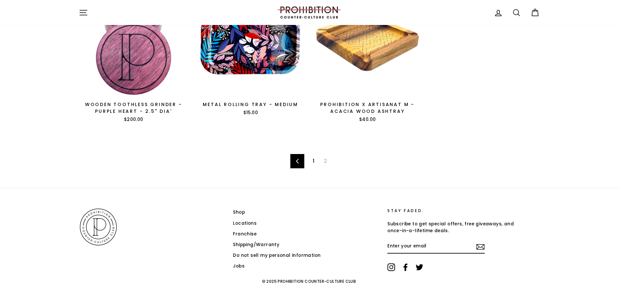 Image resolution: width=618 pixels, height=298 pixels. Describe the element at coordinates (245, 234) in the screenshot. I see `a: Franchise` at that location.